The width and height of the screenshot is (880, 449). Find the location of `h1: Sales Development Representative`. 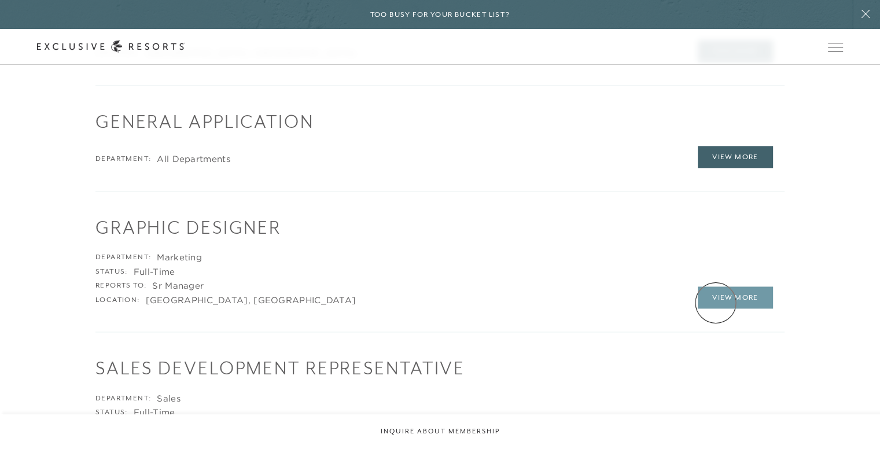

h1: Sales Development Representative is located at coordinates (440, 368).